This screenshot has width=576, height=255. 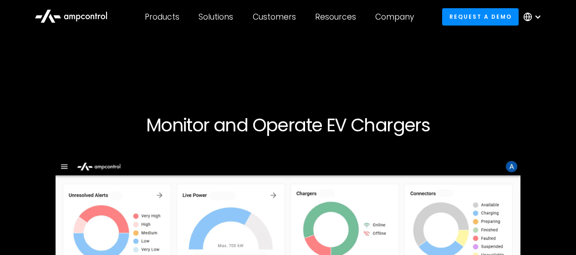 I want to click on a: Request a demo, so click(x=481, y=16).